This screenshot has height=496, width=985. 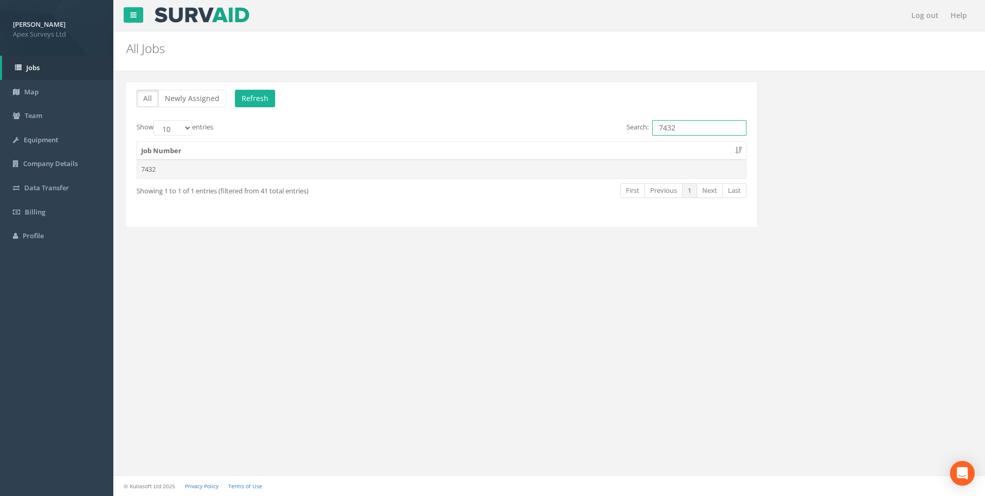 What do you see at coordinates (147, 98) in the screenshot?
I see `button: All` at bounding box center [147, 98].